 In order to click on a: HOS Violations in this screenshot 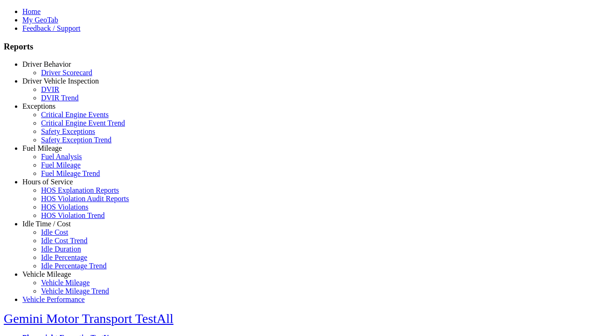, I will do `click(64, 207)`.